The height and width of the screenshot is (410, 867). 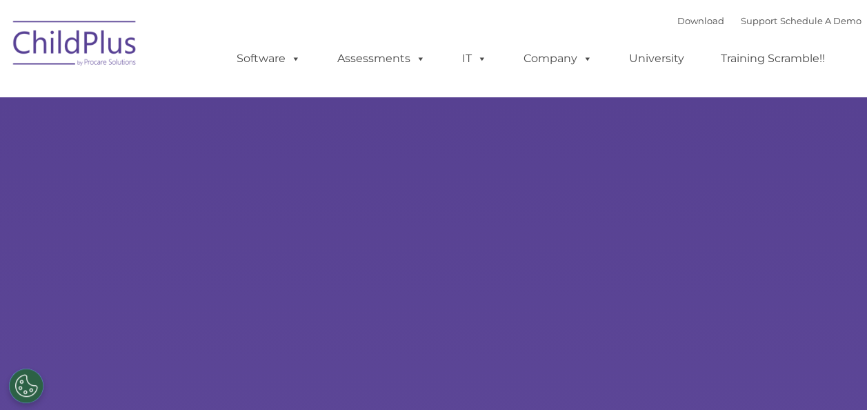 I want to click on img: ChildPlus by Procare Solutions, so click(x=75, y=46).